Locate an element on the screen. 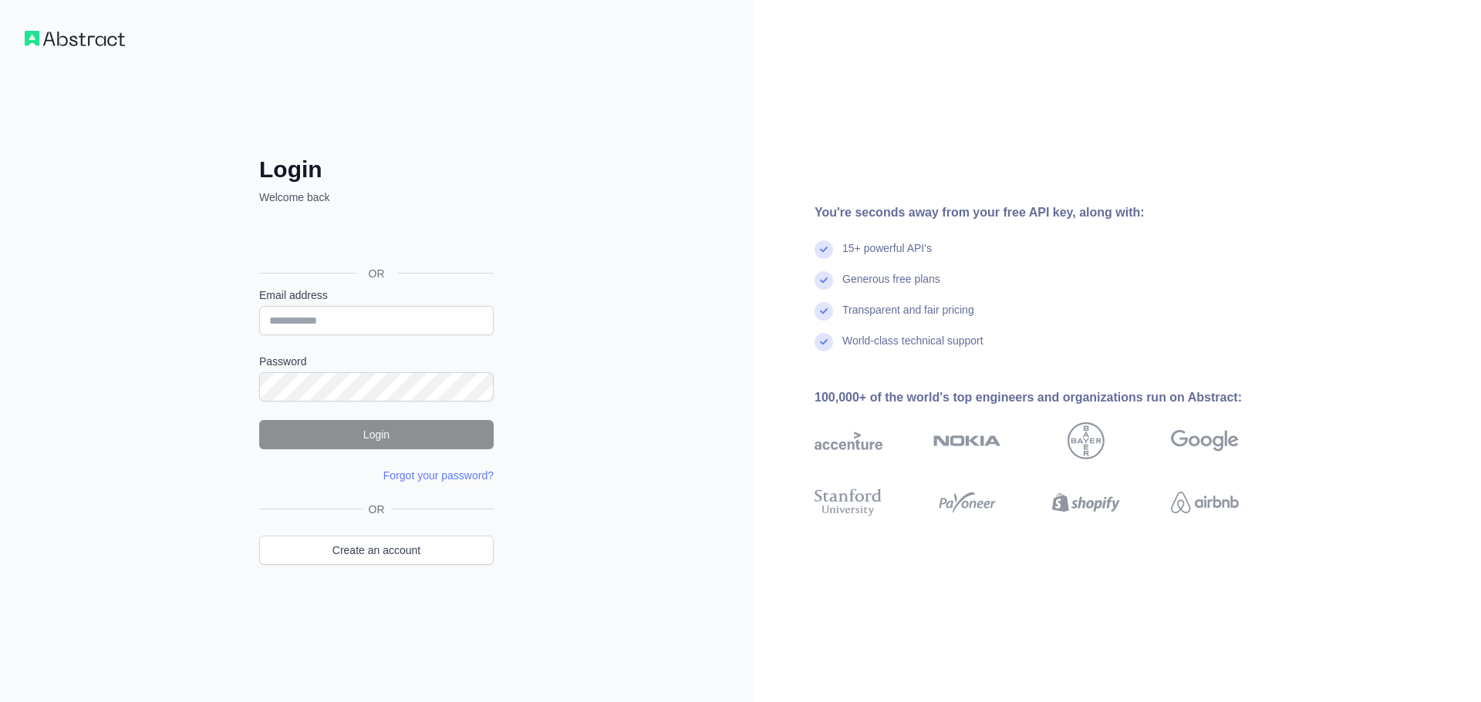 The height and width of the screenshot is (702, 1481). h2: Login is located at coordinates (376, 170).